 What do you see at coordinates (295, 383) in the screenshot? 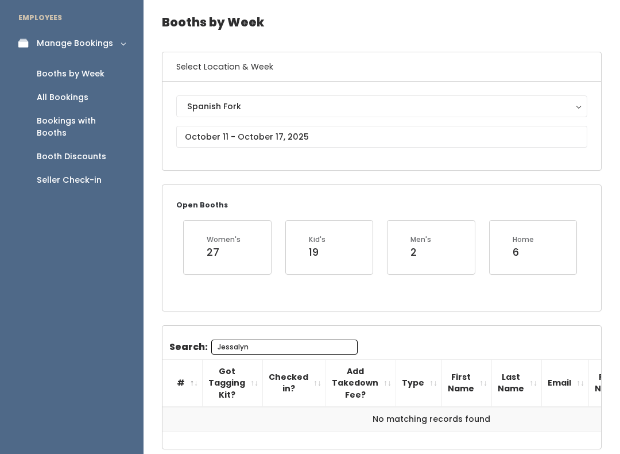
I see `th: Checked in?: activate to sort column ascending` at bounding box center [295, 383].